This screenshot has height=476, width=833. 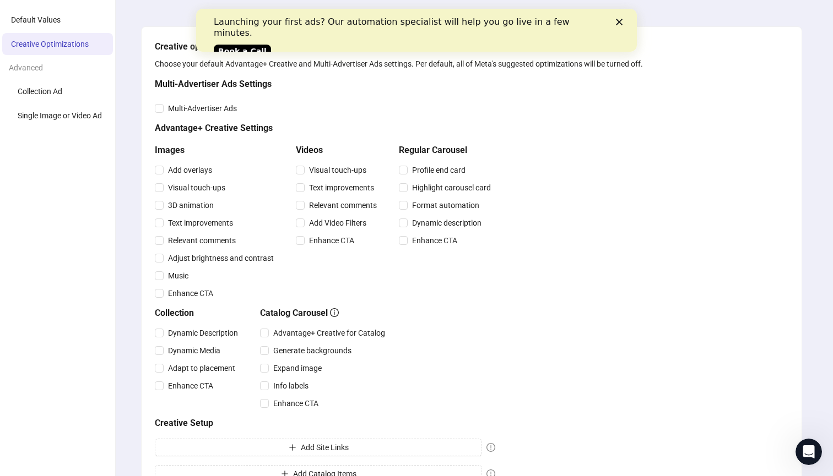 What do you see at coordinates (202, 108) in the screenshot?
I see `span: Multi-Advertiser Ads` at bounding box center [202, 108].